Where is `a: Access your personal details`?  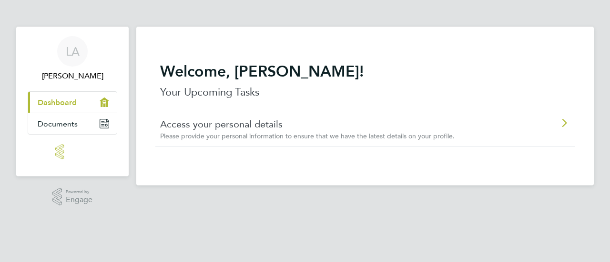 a: Access your personal details is located at coordinates (338, 124).